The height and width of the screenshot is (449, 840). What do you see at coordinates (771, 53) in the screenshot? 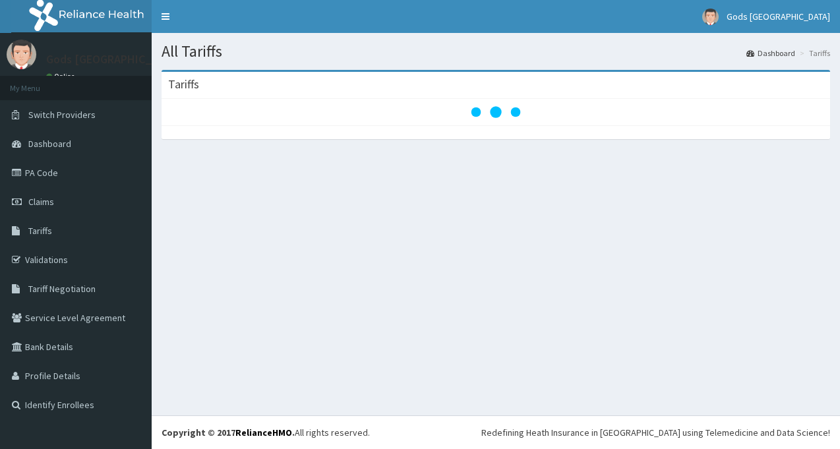
I see `a: Dashboard` at bounding box center [771, 53].